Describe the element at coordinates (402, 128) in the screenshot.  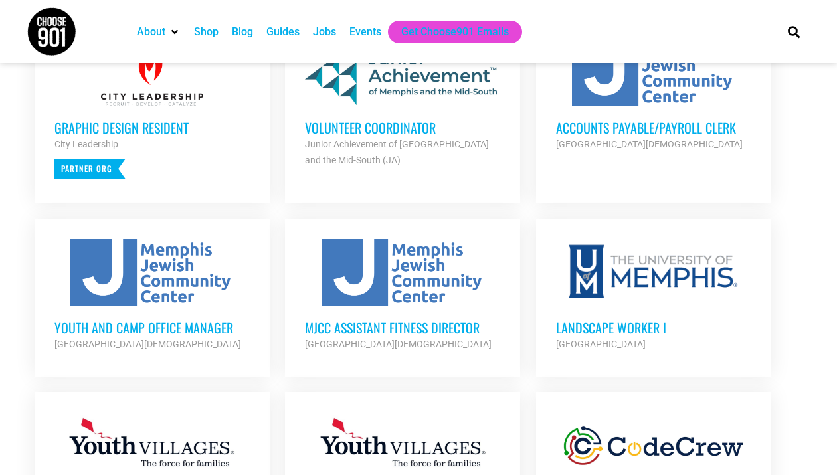
I see `h3: Volunteer Coordinator` at that location.